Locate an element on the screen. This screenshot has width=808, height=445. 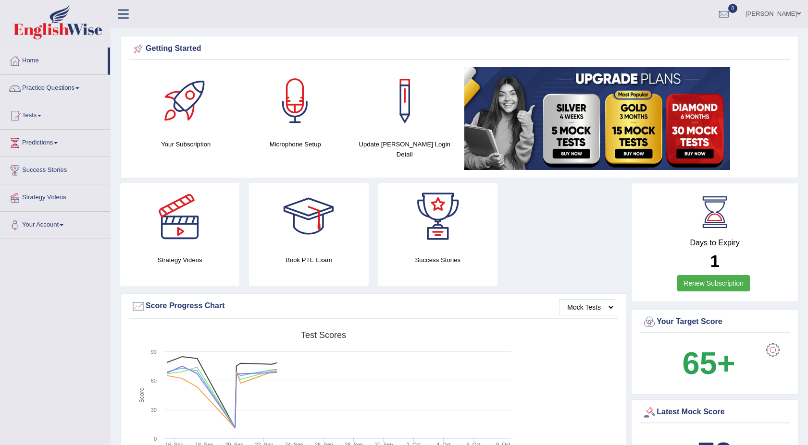
text: 60 is located at coordinates (154, 381).